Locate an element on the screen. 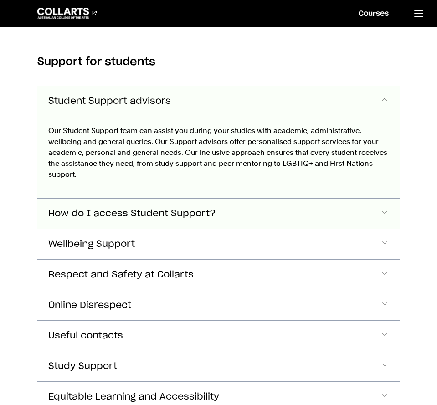  button: Wellbeing Support is located at coordinates (219, 244).